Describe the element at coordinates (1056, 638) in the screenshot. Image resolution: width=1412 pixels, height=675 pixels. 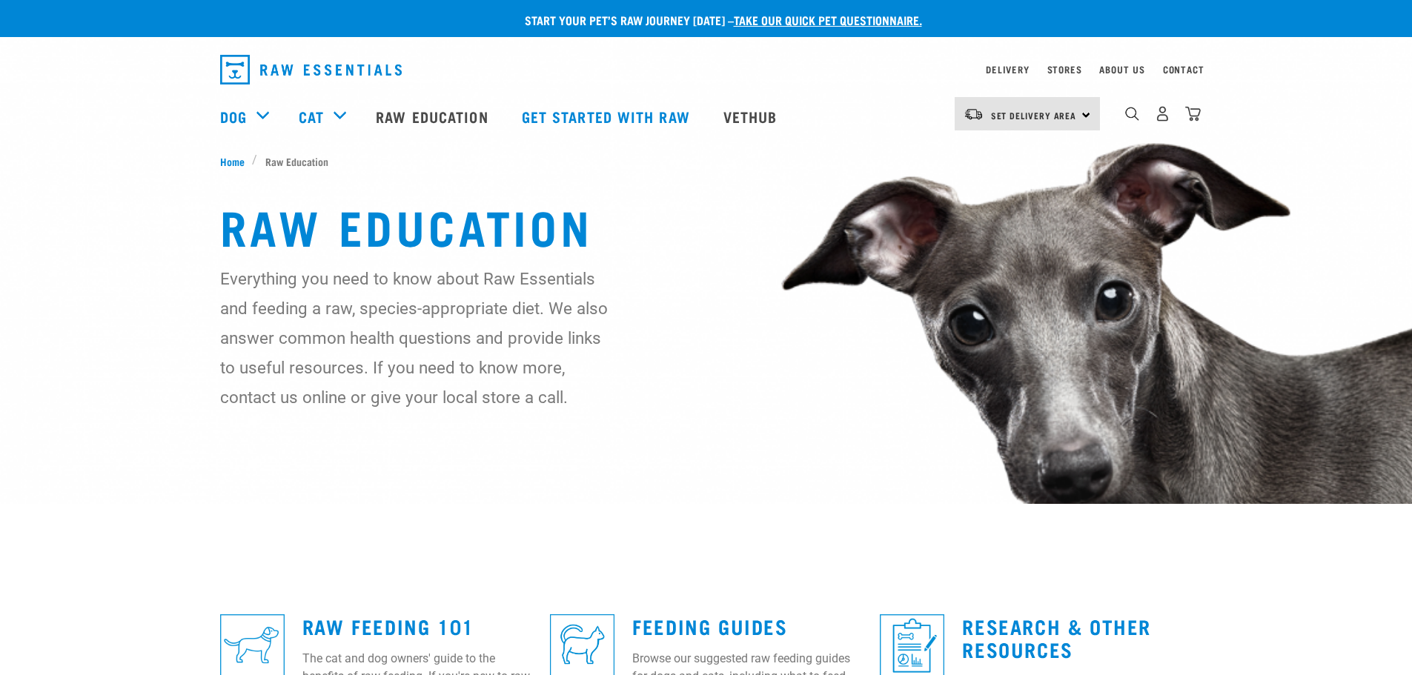
I see `a: Research & Other Resources` at that location.